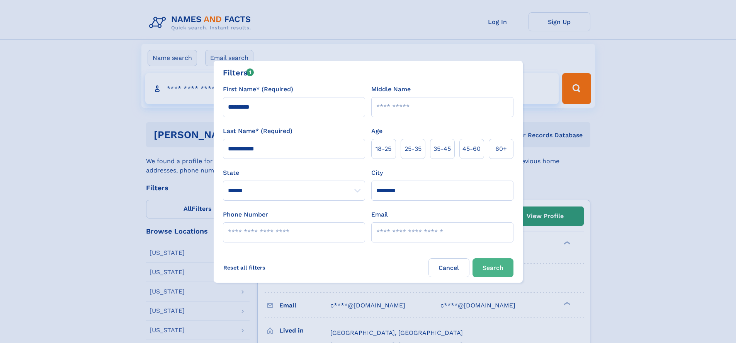 This screenshot has width=736, height=343. Describe the element at coordinates (413, 149) in the screenshot. I see `span: 25‑35` at that location.